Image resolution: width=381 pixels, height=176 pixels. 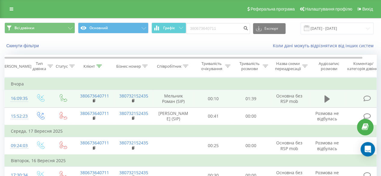 What do you see at coordinates (288, 66) in the screenshot?
I see `div: Назва схеми переадресації` at bounding box center [288, 66].